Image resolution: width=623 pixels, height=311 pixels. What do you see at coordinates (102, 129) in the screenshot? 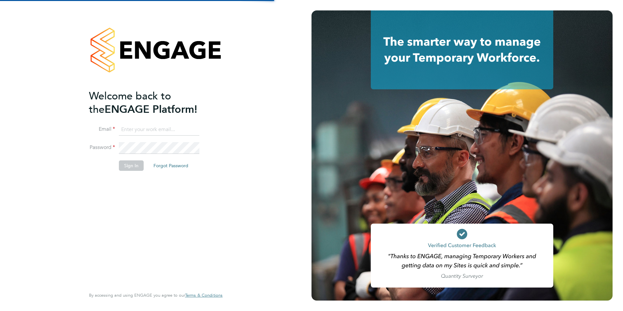
I see `label: Email` at bounding box center [102, 129].